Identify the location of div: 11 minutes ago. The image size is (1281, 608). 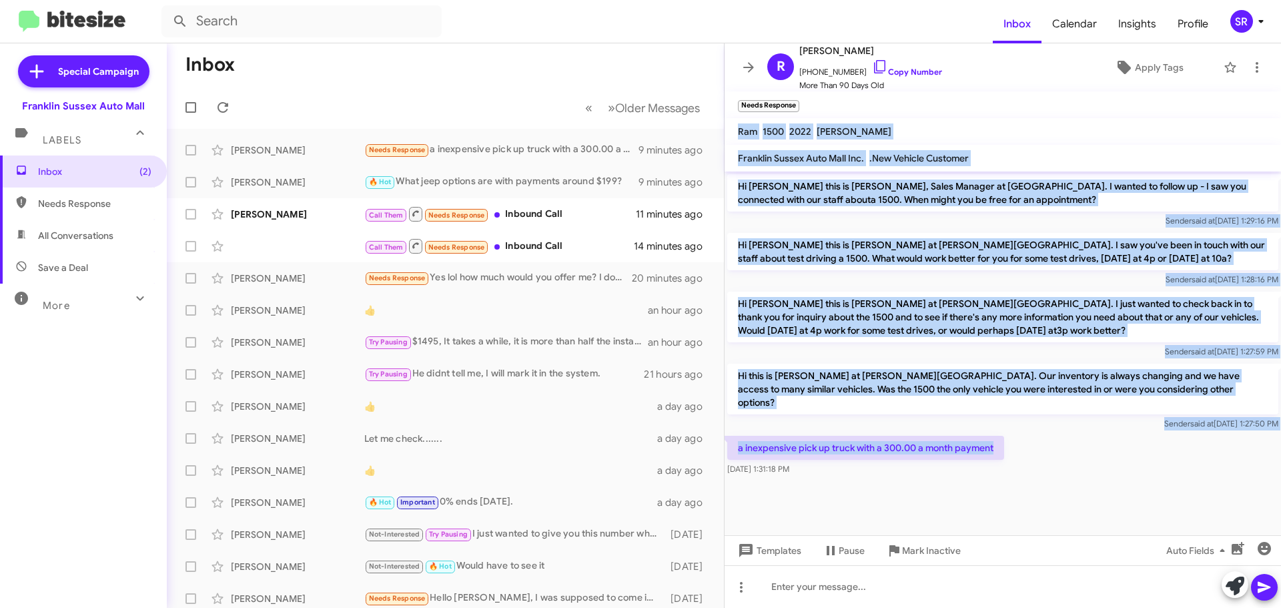
(674, 214).